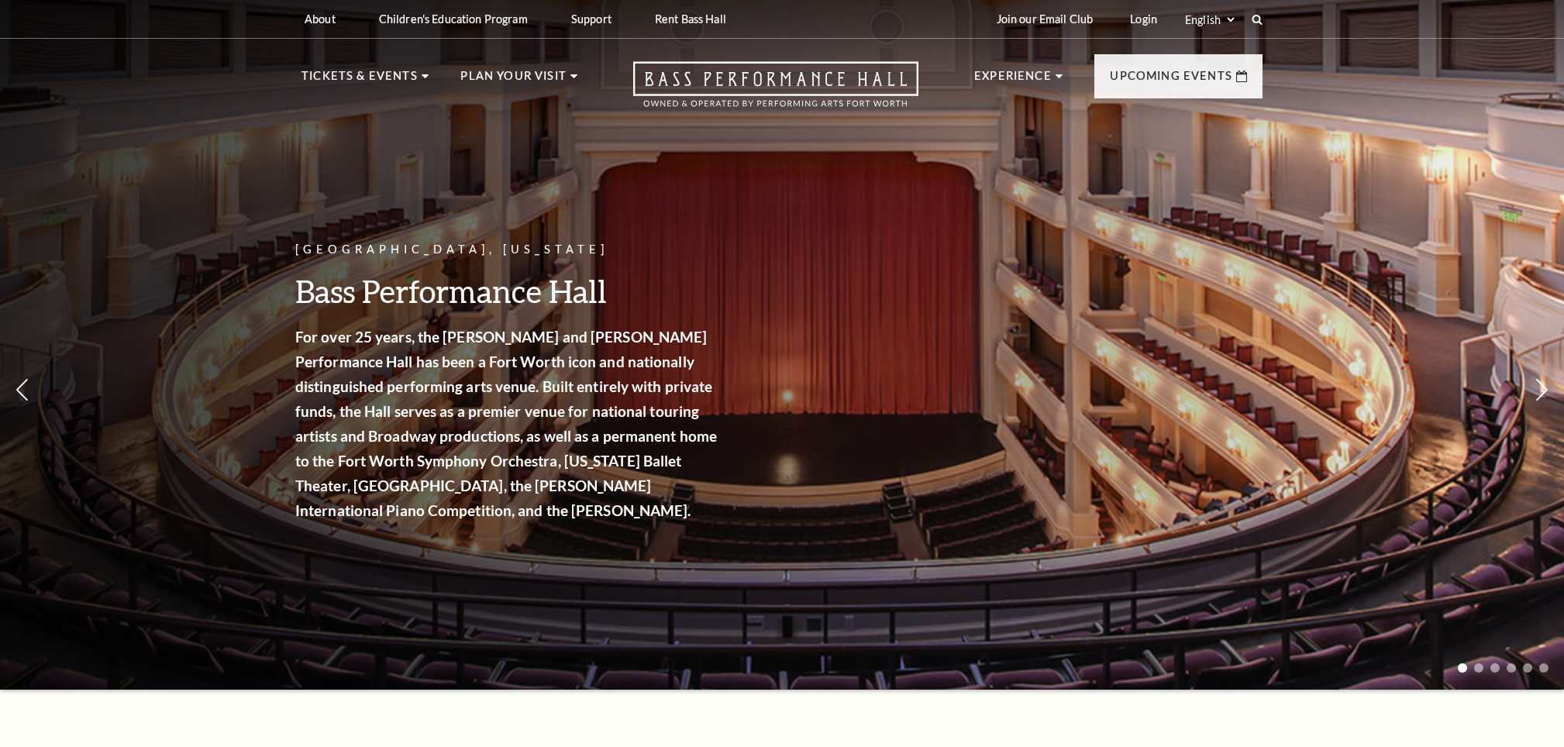 The width and height of the screenshot is (1564, 747). Describe the element at coordinates (509, 291) in the screenshot. I see `h3: Bass Performance Hall` at that location.